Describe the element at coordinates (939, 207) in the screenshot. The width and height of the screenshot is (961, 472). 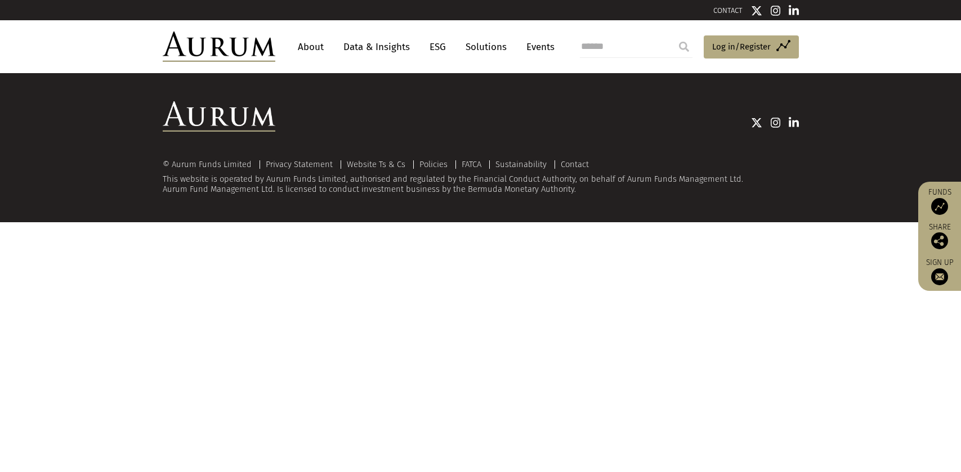
I see `img: Access Funds` at that location.